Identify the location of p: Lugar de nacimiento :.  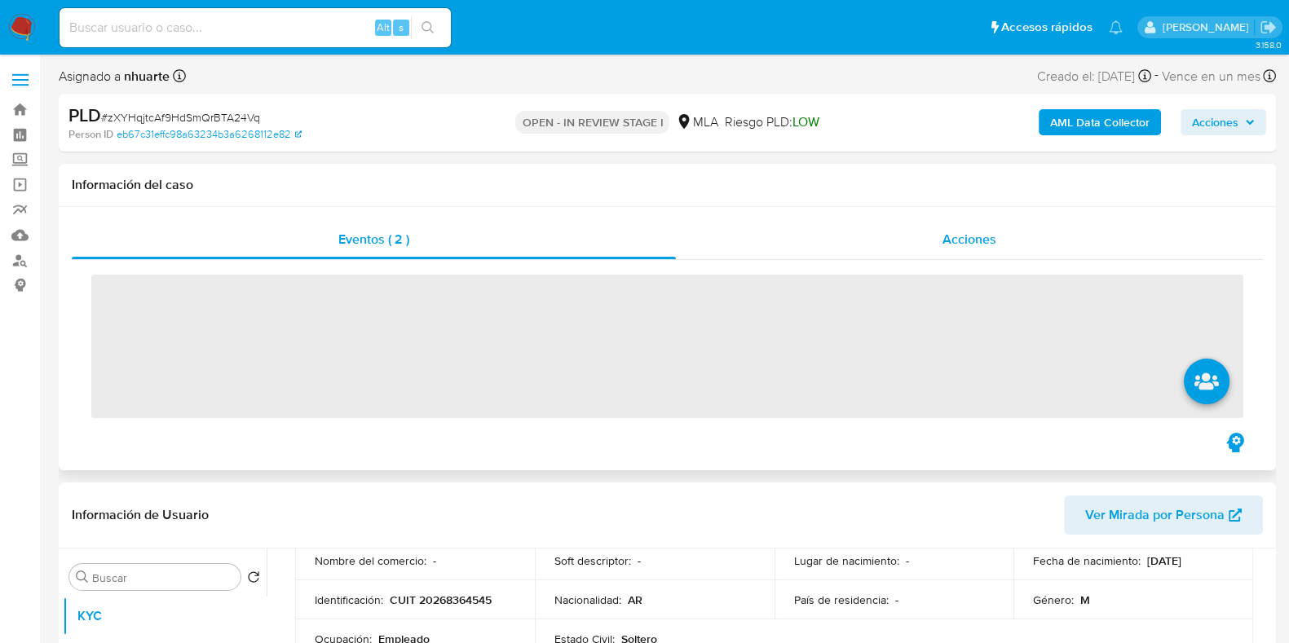
(846, 561).